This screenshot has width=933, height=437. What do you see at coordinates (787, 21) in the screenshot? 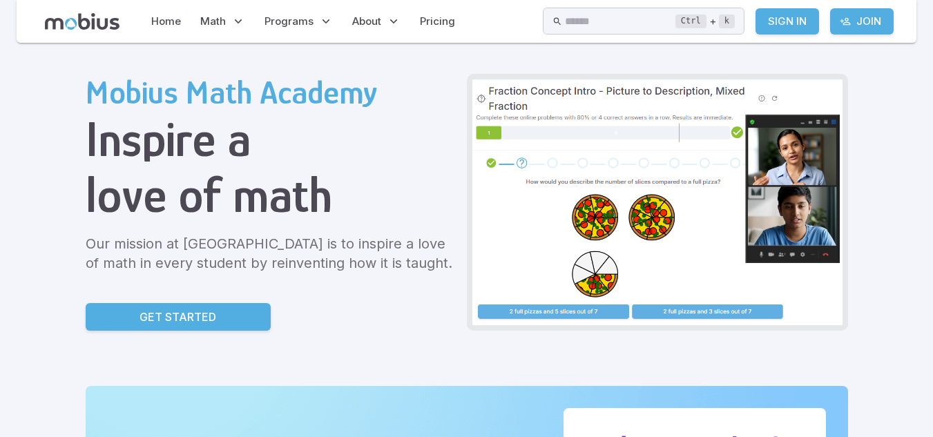
I see `a: Sign In` at bounding box center [787, 21].